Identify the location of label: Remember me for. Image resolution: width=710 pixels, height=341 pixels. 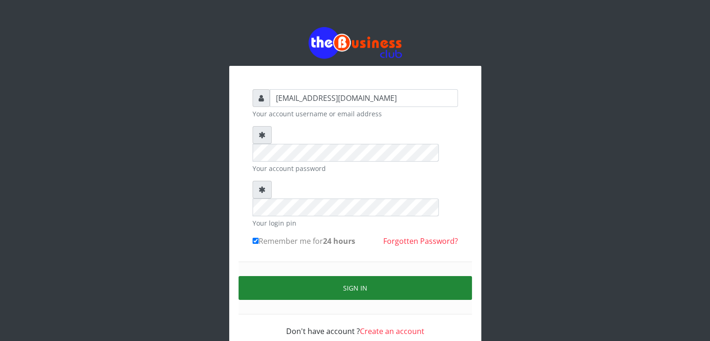
(304, 241).